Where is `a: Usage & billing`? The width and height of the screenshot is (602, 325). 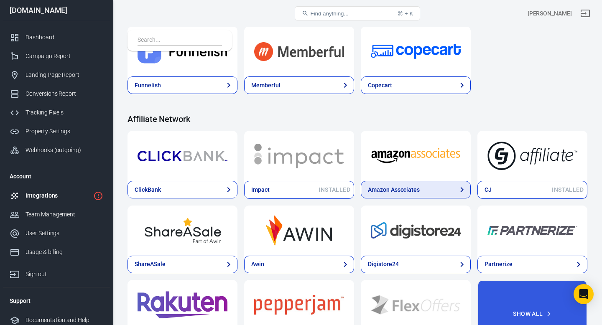
a: Usage & billing is located at coordinates (56, 252).